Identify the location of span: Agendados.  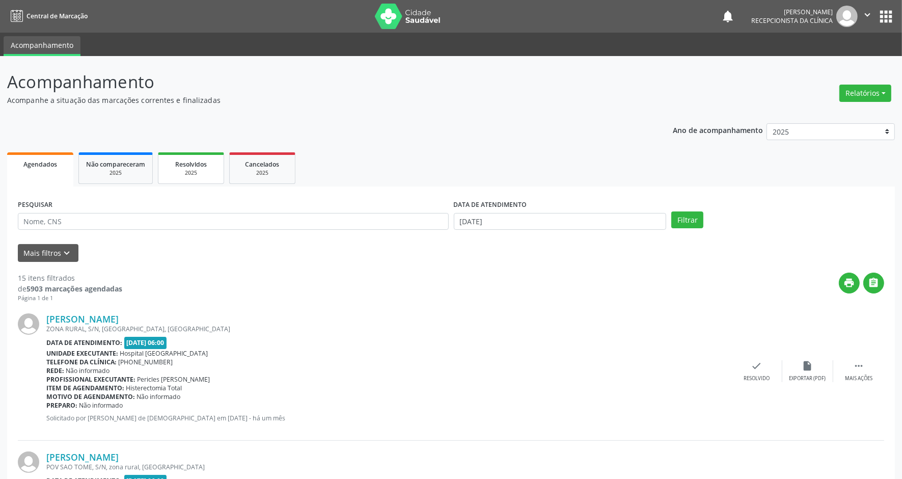
(40, 164).